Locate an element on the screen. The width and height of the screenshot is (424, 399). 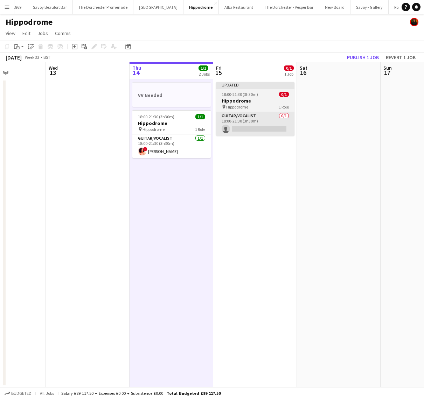
div: Updated is located at coordinates (255, 85).